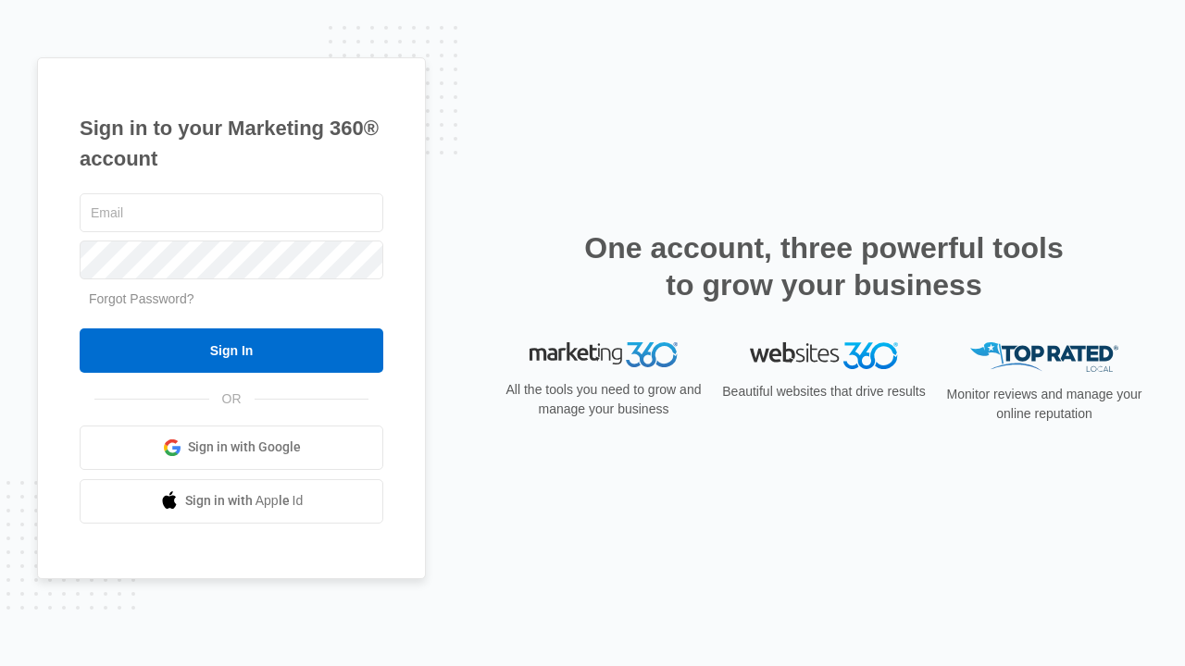  I want to click on img: Websites 360, so click(824, 355).